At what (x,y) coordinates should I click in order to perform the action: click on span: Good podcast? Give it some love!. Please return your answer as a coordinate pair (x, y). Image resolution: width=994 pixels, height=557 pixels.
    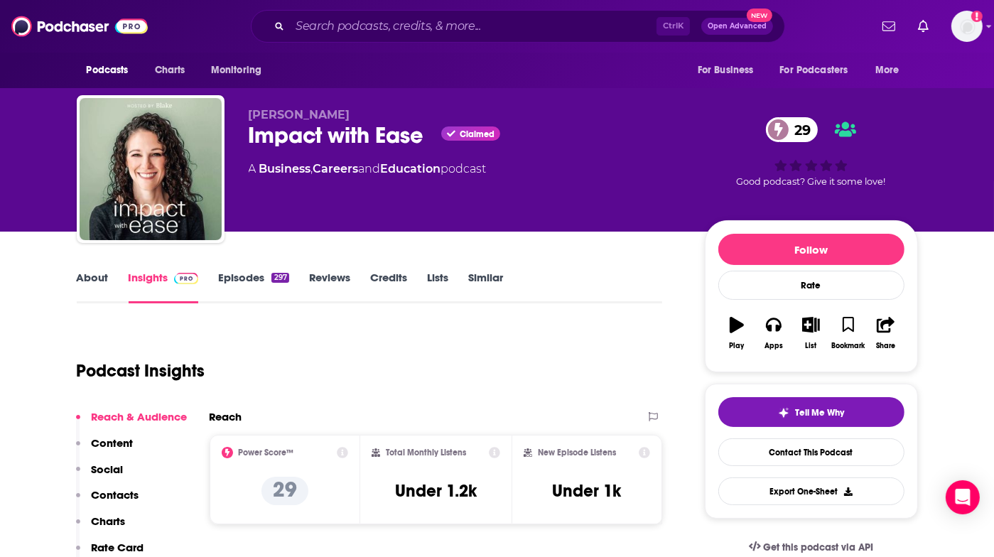
    Looking at the image, I should click on (811, 181).